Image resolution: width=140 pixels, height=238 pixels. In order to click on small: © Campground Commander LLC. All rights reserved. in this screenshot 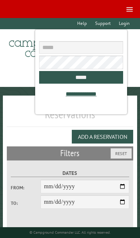, I will do `click(70, 232)`.